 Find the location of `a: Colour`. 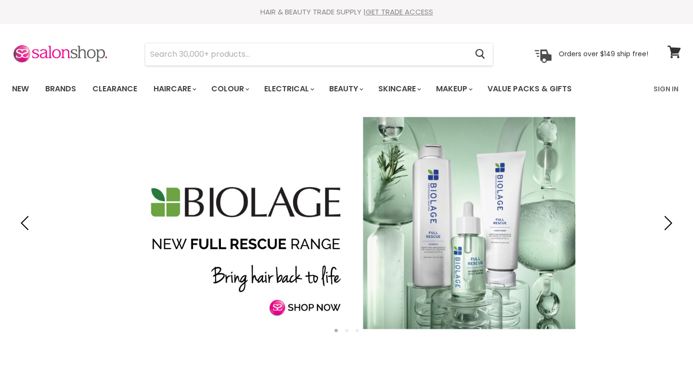

a: Colour is located at coordinates (229, 89).